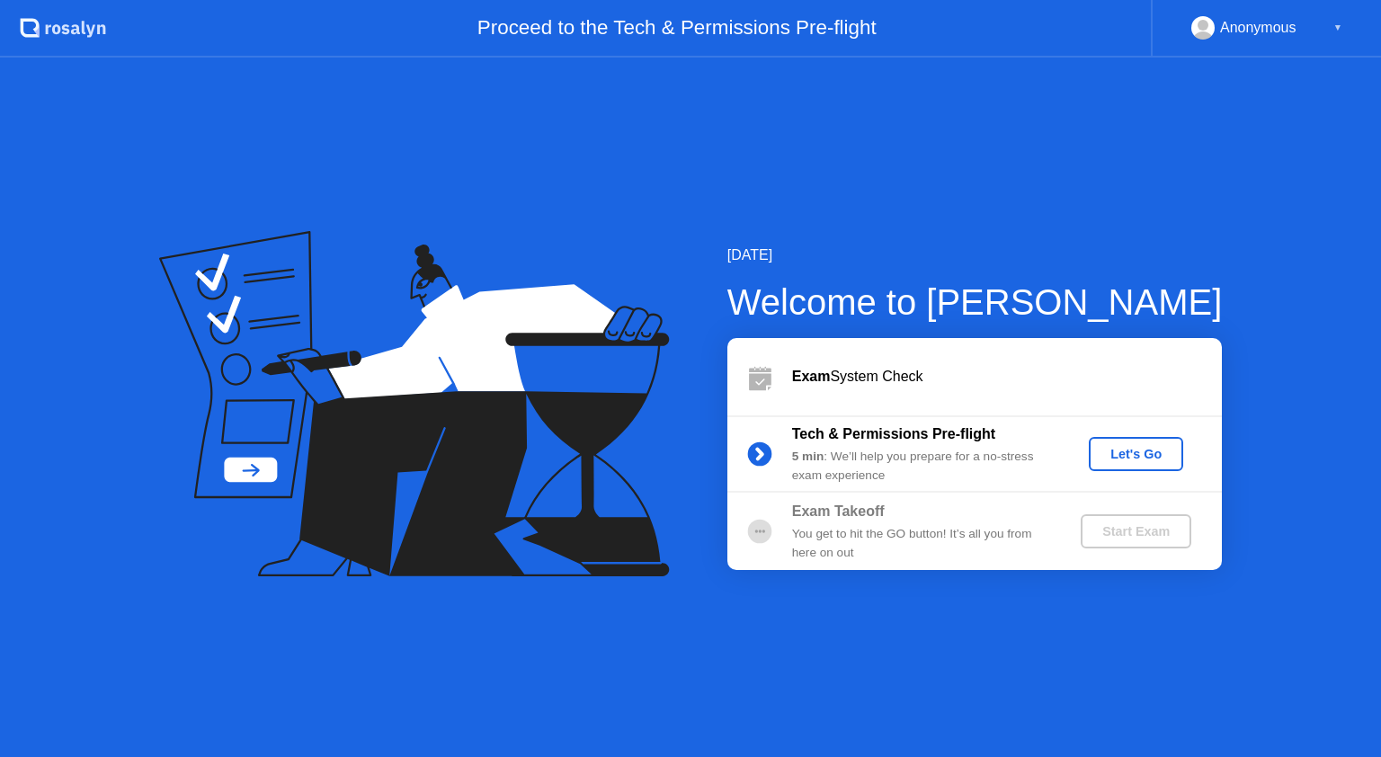  What do you see at coordinates (921, 543) in the screenshot?
I see `div: You get to hit the GO button! It’s all you from here on out` at bounding box center [921, 543].